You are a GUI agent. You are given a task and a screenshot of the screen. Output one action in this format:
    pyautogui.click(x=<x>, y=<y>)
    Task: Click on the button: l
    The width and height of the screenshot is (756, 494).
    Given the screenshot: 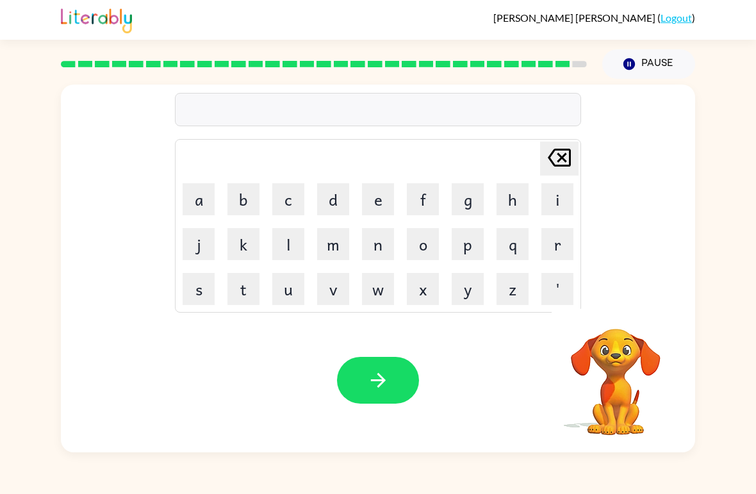 What is the action you would take?
    pyautogui.click(x=288, y=244)
    